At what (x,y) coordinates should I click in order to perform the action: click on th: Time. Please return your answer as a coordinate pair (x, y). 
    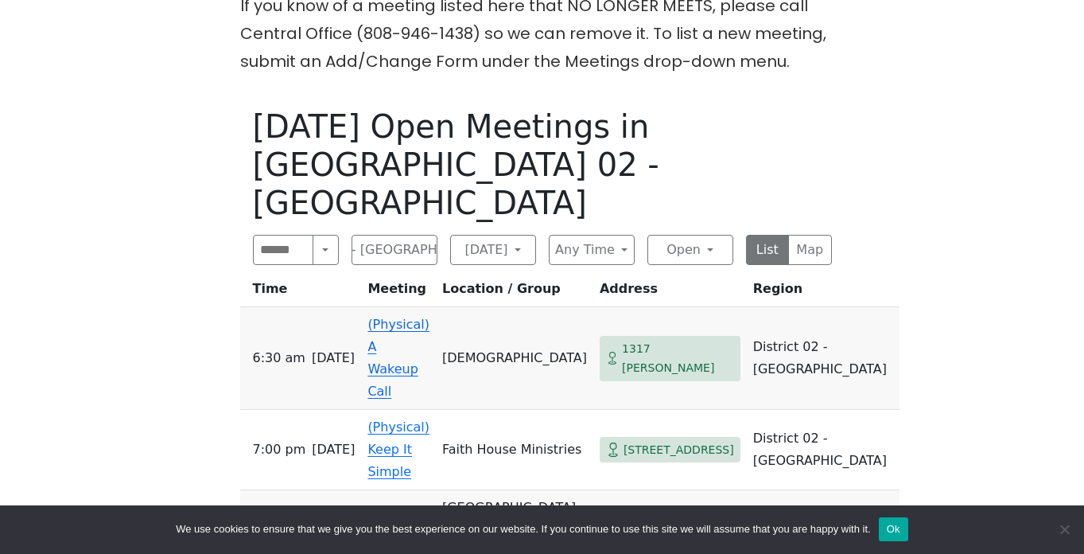
    Looking at the image, I should click on (301, 292).